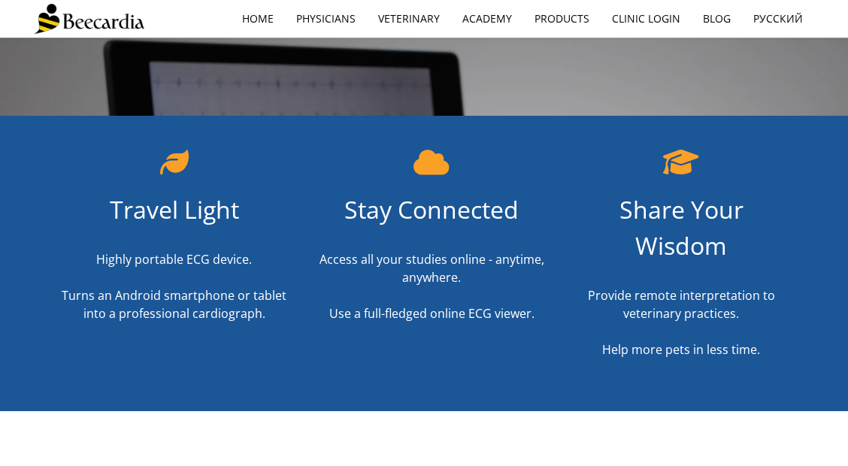 This screenshot has height=466, width=848. I want to click on a: Physicians, so click(325, 19).